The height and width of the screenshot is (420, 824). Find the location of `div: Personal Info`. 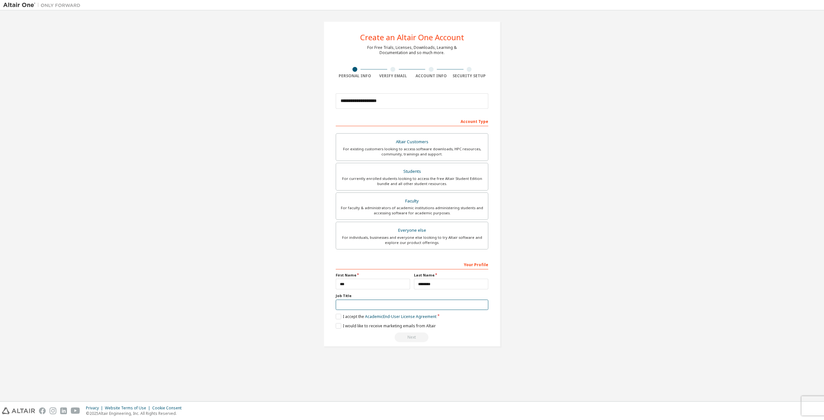

div: Personal Info is located at coordinates (355, 76).